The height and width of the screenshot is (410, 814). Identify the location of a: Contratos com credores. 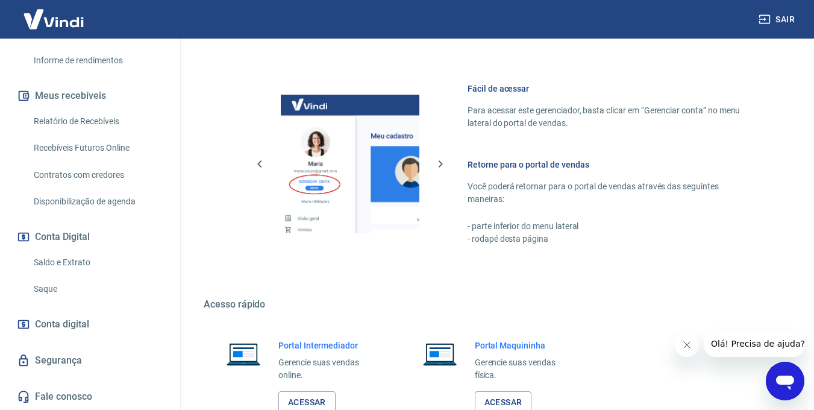
(97, 175).